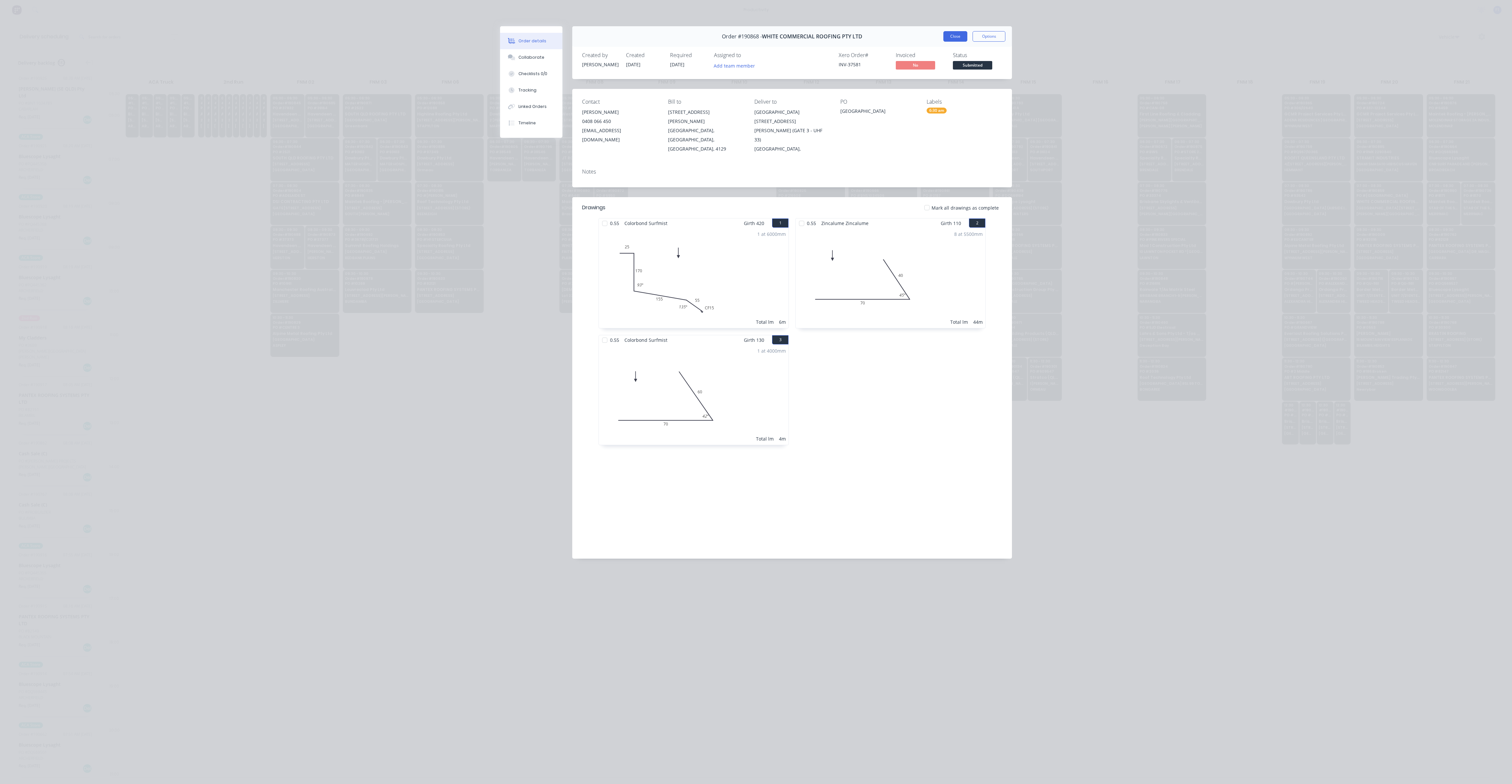  I want to click on span: Girth 420, so click(754, 223).